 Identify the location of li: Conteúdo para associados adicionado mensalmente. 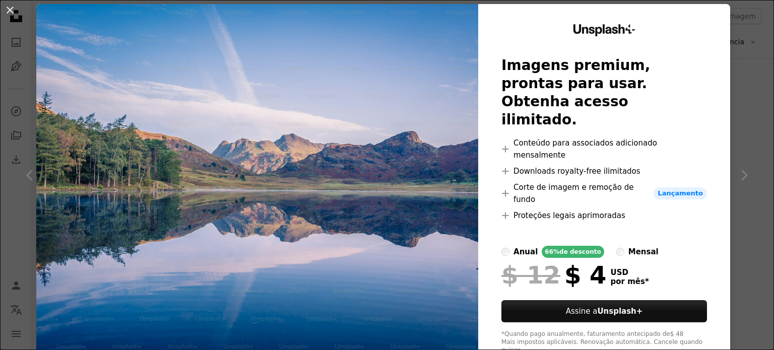
(604, 149).